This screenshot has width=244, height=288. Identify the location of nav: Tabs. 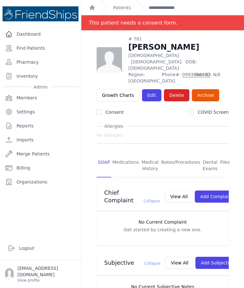
(163, 165).